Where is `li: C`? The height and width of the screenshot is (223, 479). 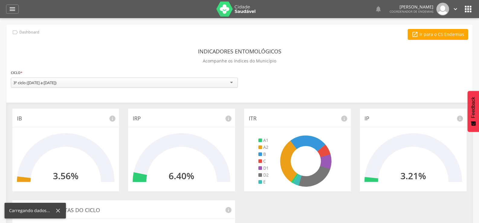
li: C is located at coordinates (263, 161).